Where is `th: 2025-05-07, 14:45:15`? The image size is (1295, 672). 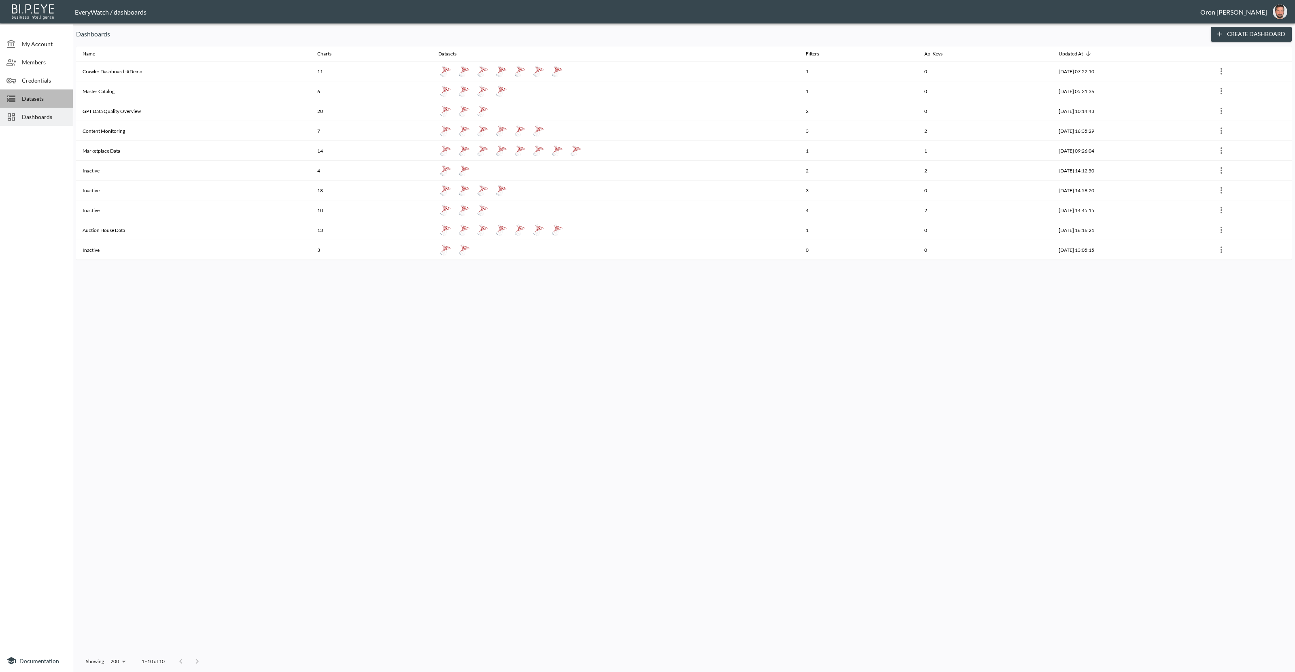 th: 2025-05-07, 14:45:15 is located at coordinates (1131, 210).